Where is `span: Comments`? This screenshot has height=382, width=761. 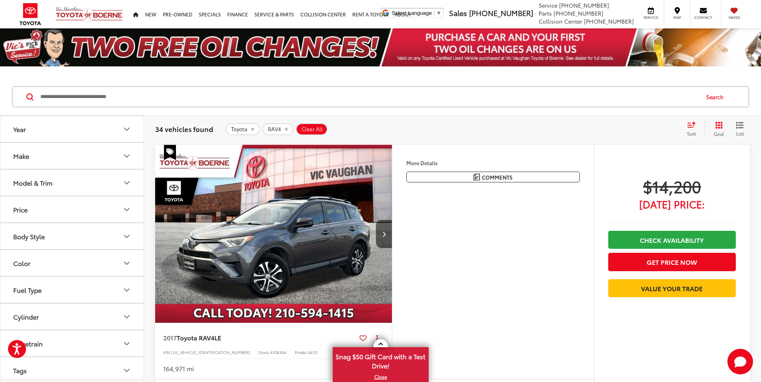 span: Comments is located at coordinates (497, 177).